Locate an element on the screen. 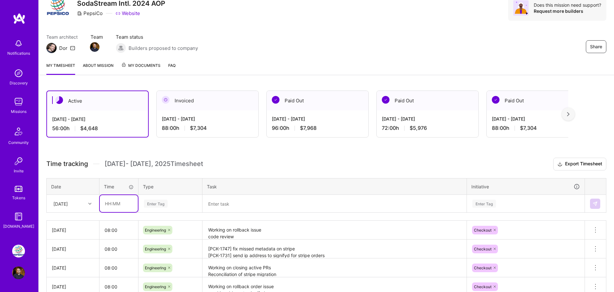 The width and height of the screenshot is (614, 292). div: Tokens is located at coordinates (19, 198).